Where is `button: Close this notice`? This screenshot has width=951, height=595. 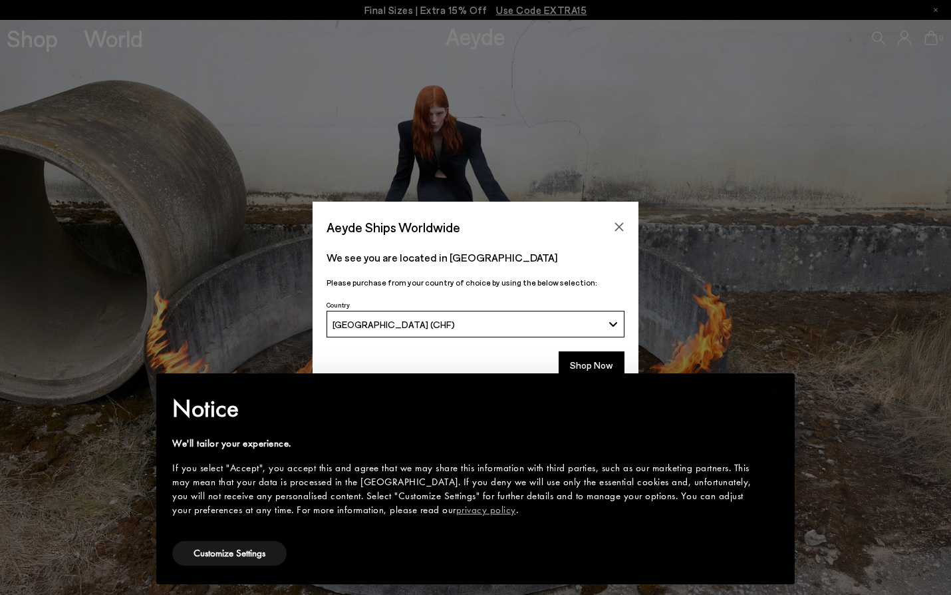
button: Close this notice is located at coordinates (774, 393).